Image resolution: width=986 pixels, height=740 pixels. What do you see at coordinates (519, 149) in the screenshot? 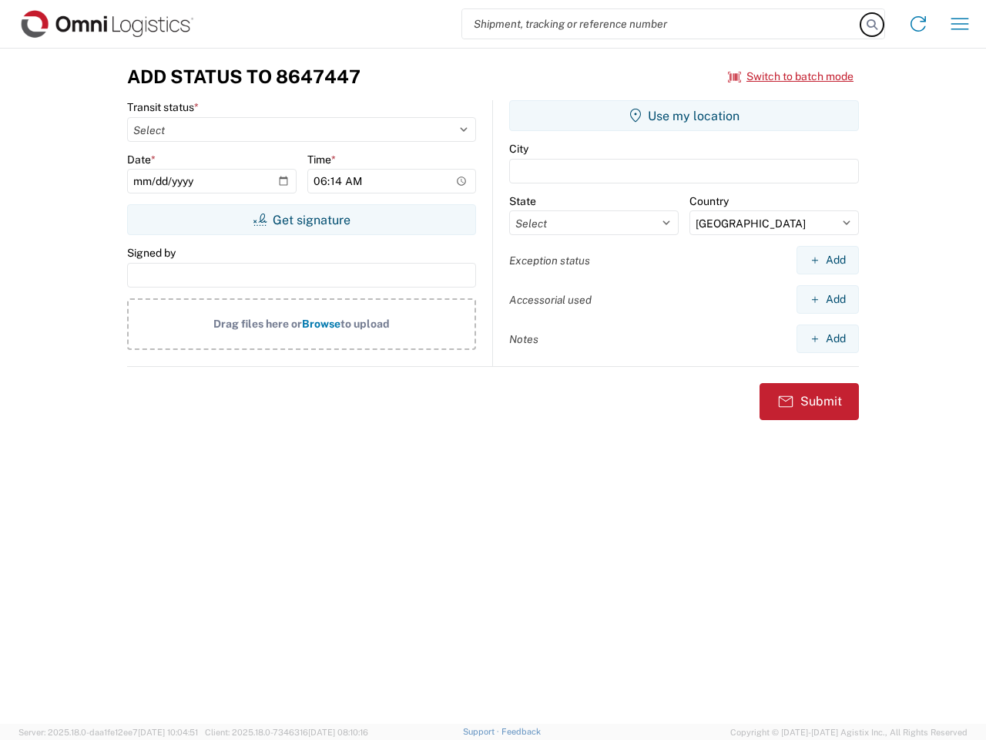
I see `label: City` at bounding box center [519, 149].